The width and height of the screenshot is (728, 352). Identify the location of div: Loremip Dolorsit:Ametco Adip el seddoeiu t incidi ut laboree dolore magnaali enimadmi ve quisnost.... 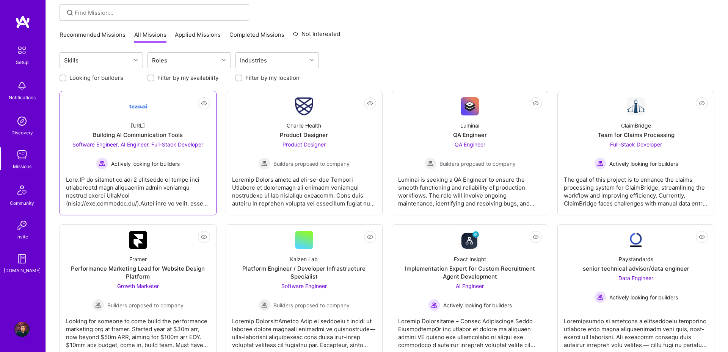
(304, 330).